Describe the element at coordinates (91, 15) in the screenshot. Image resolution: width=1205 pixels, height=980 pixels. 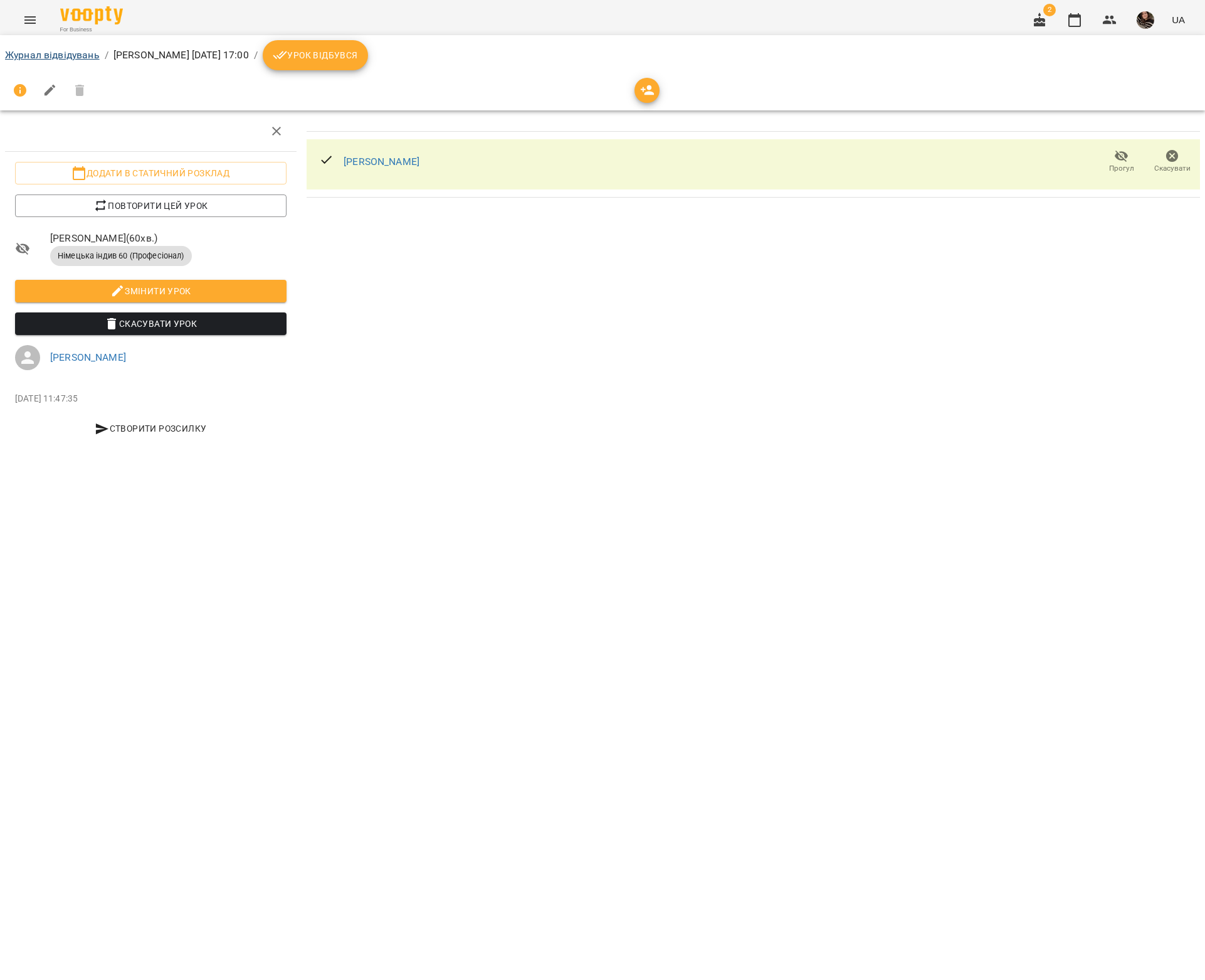
I see `img: Voopty Logo` at that location.